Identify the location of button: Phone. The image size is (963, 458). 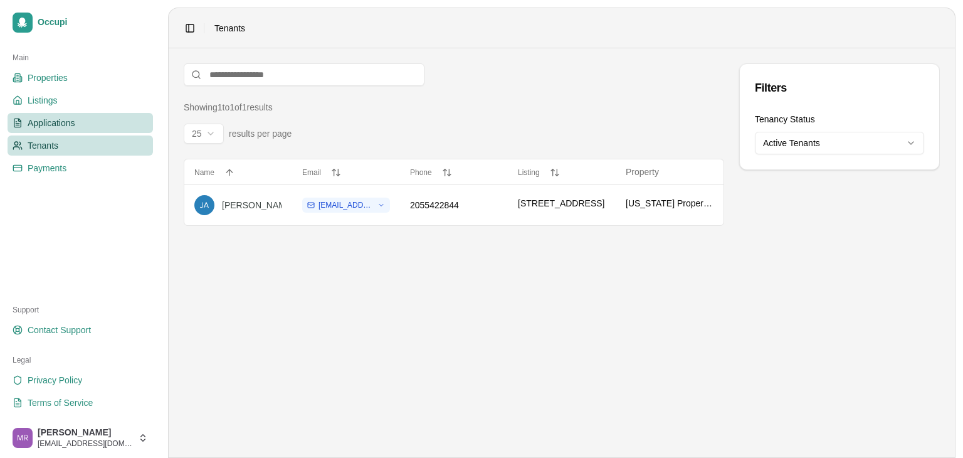
(454, 172).